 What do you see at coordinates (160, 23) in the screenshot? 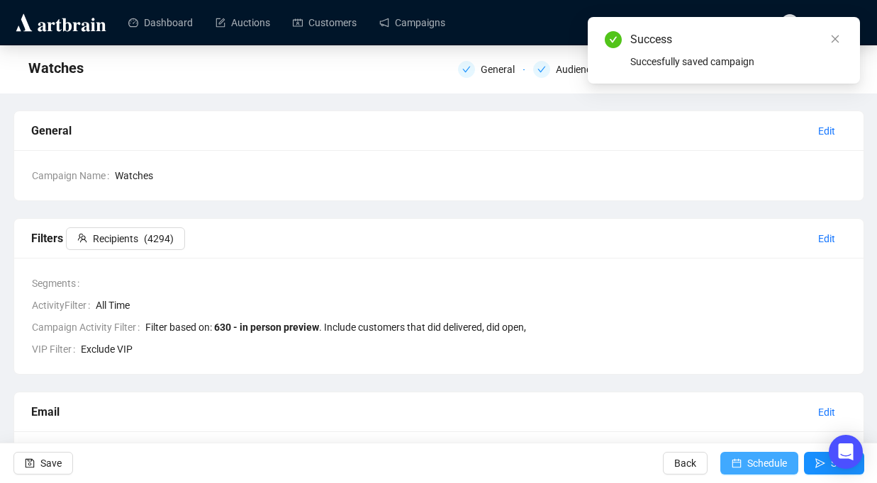
I see `a: Dashboard` at bounding box center [160, 23].